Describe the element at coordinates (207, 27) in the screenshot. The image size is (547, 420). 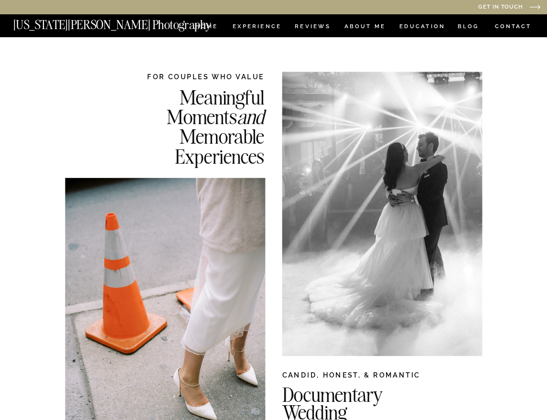
I see `a: HOME` at that location.